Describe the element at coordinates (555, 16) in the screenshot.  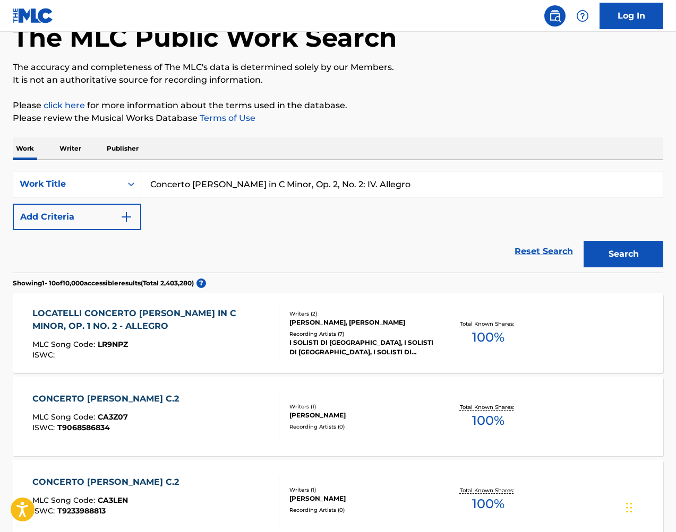
I see `img: search` at that location.